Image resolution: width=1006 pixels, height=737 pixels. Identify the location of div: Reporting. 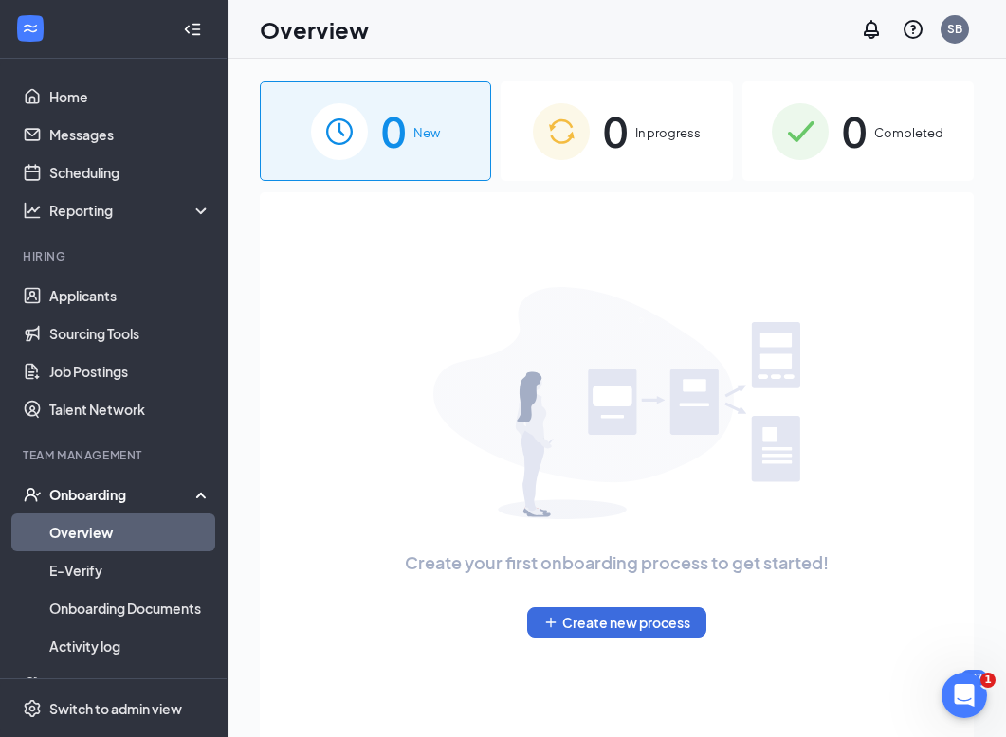
(131, 210).